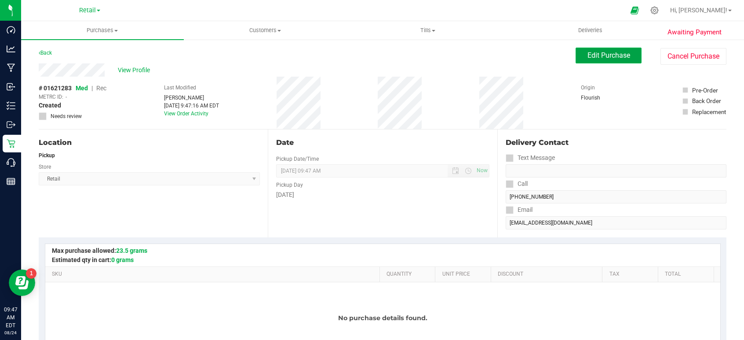  I want to click on label: Pickup Date/Time, so click(297, 159).